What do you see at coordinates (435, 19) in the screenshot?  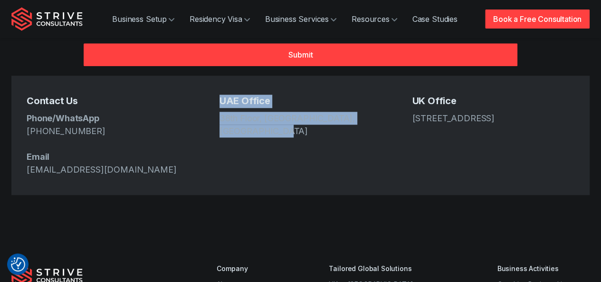 I see `a: Case Studies` at bounding box center [435, 19].